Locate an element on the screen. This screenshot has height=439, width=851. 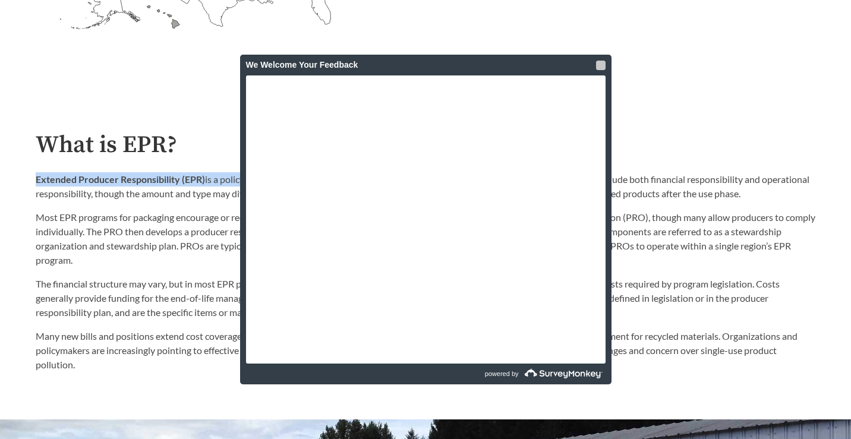
p: Many new bills and positions extend cost coverage to include outreach and education, infrastructu... is located at coordinates (425, 350).